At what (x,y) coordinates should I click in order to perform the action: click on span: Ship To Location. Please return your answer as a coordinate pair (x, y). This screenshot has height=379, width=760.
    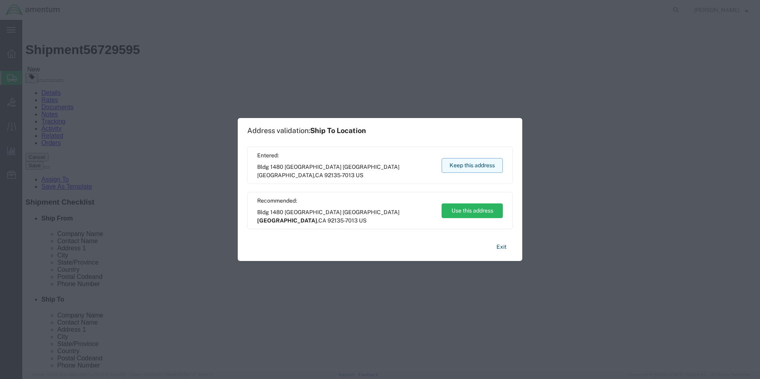
    Looking at the image, I should click on (338, 130).